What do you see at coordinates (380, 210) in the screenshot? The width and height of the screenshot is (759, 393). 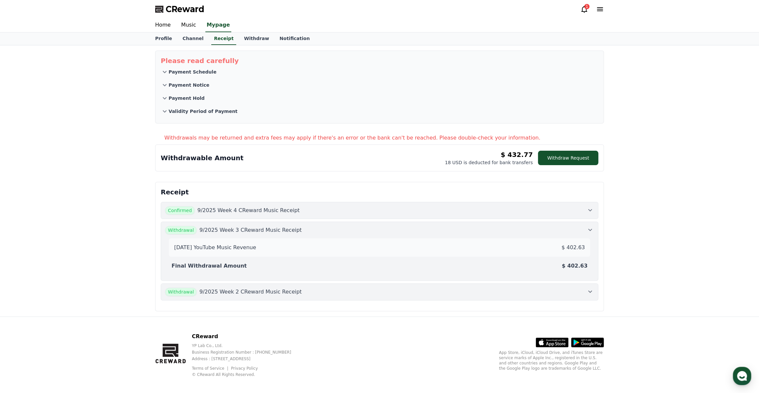 I see `button: Confirmed 9/2025 Week 4 CReward Music Receipt` at bounding box center [380, 210].